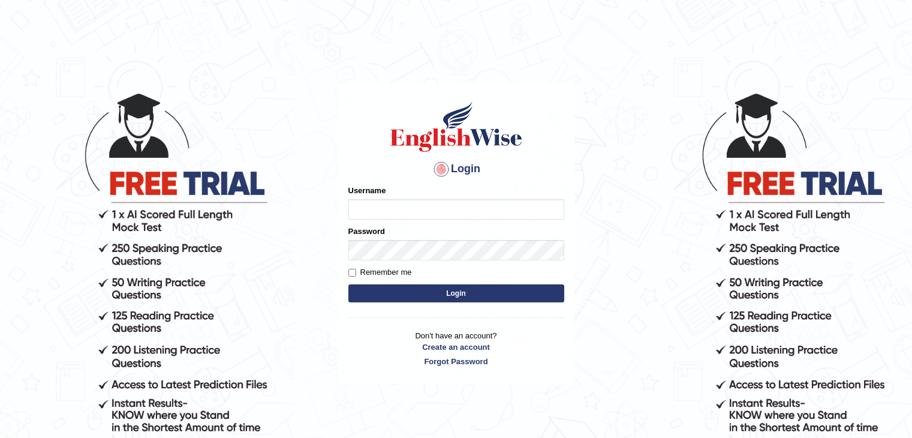  What do you see at coordinates (456, 347) in the screenshot?
I see `a: Create an account` at bounding box center [456, 347].